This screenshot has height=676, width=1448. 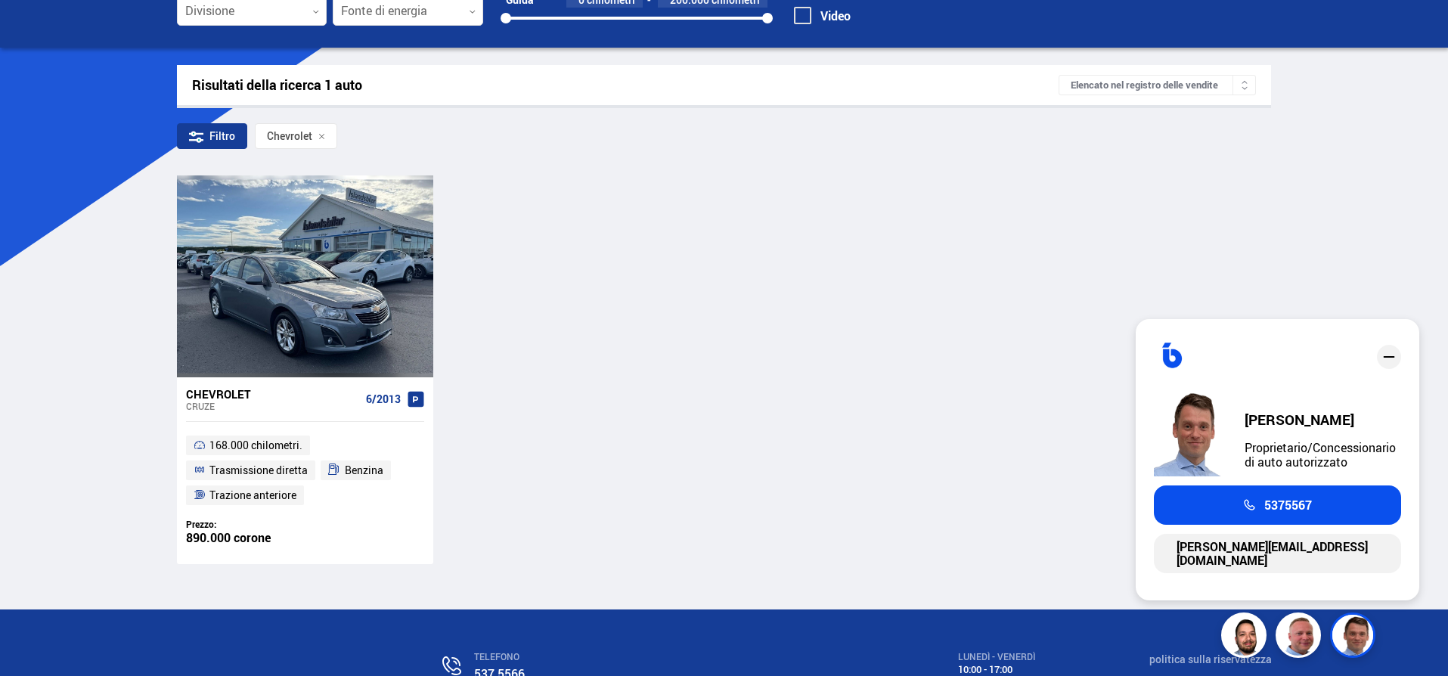 I want to click on font: 10:00 - 17:00, so click(x=985, y=669).